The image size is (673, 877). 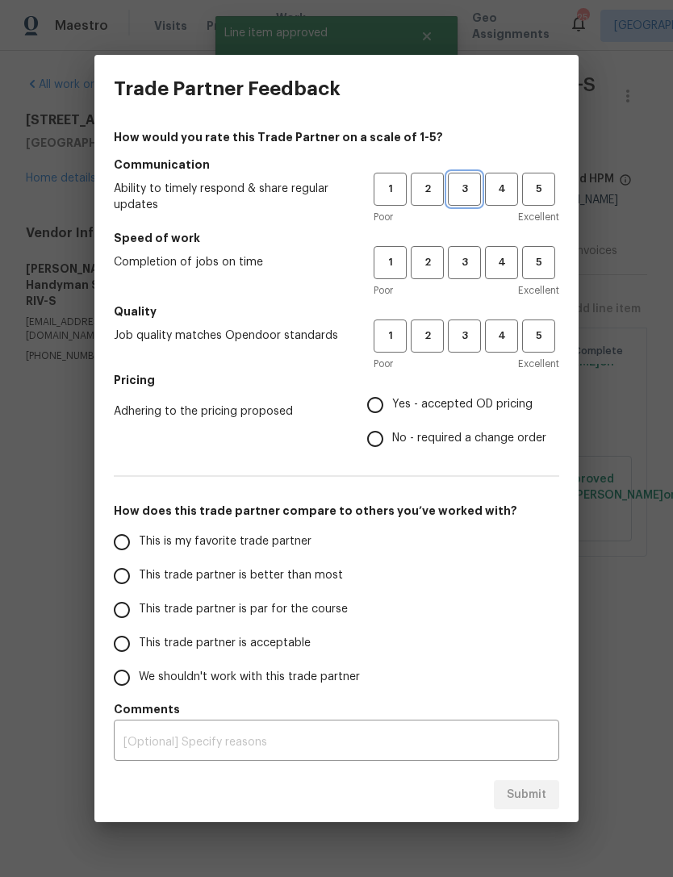 I want to click on span: We shouldn't work with this trade partner, so click(x=249, y=677).